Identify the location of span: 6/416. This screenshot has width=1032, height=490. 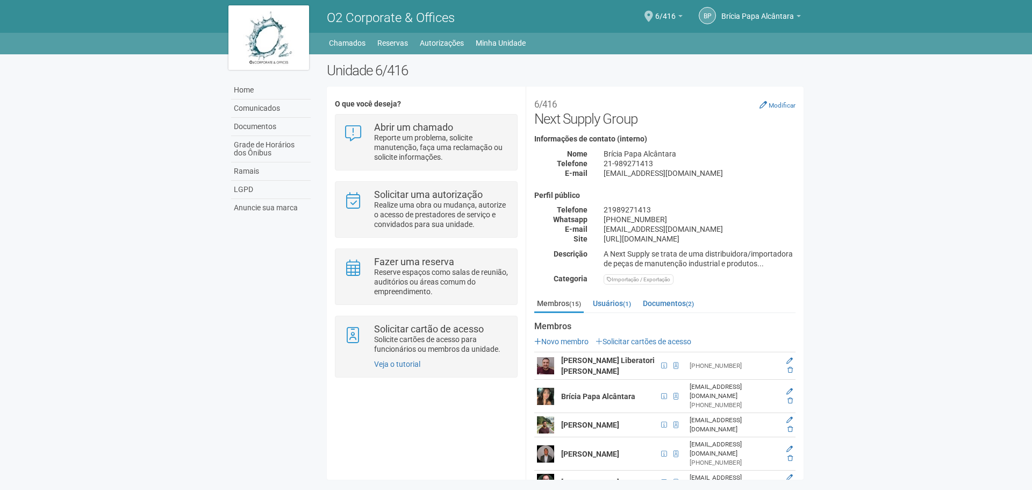
(666, 11).